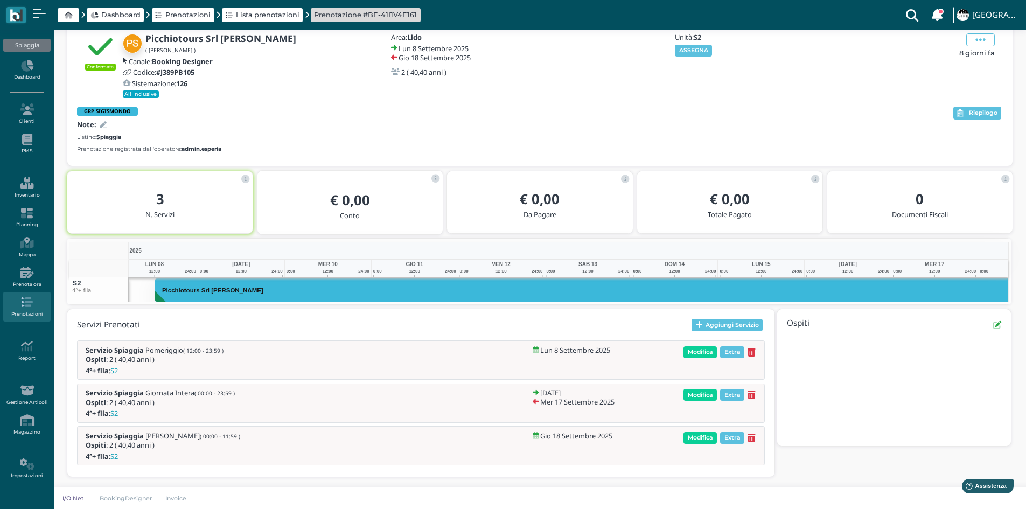 This screenshot has height=509, width=1026. What do you see at coordinates (109, 137) in the screenshot?
I see `b: Spiaggia` at bounding box center [109, 137].